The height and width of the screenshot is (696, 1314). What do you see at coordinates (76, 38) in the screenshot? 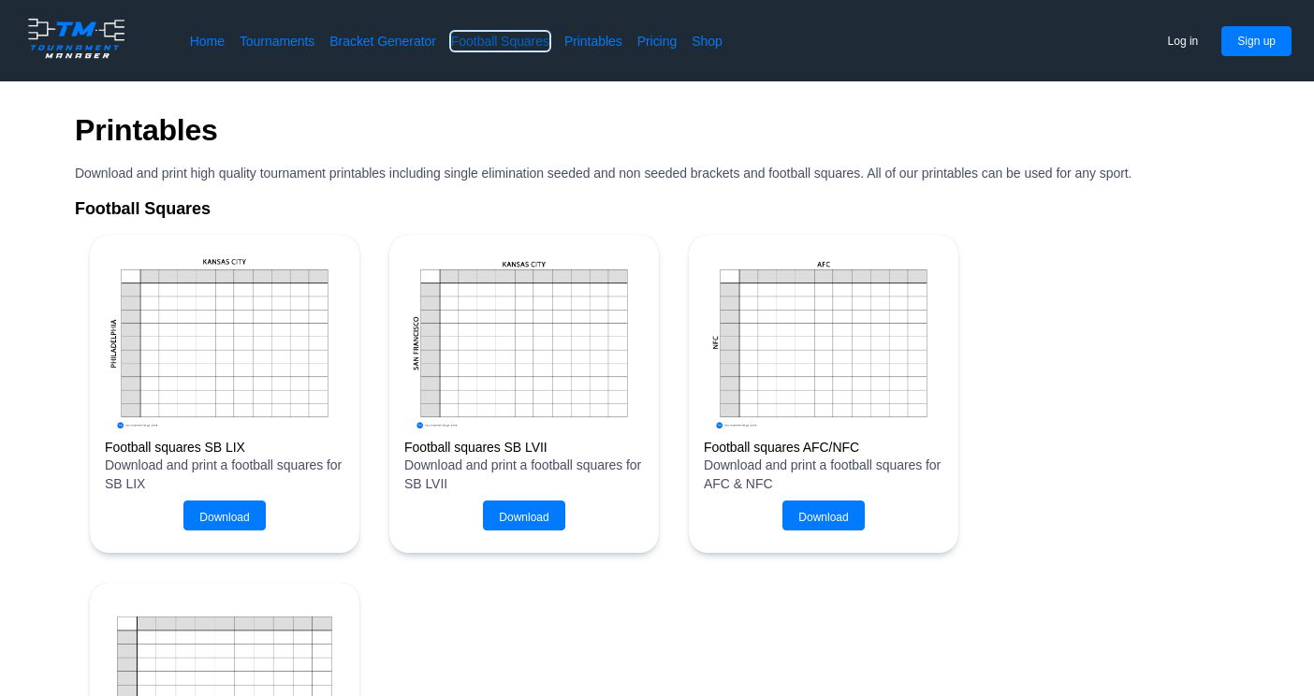
I see `img: logo.ffa97a18e3bf2c7d.png` at bounding box center [76, 38].